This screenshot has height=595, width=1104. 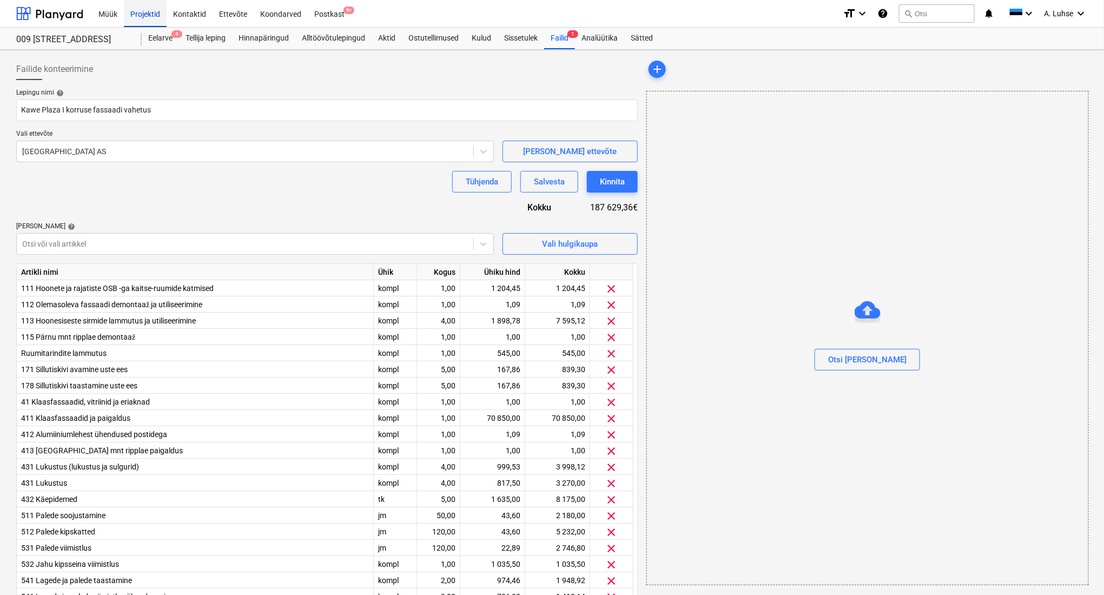 I want to click on span: 531 Palede viimistlus, so click(x=56, y=548).